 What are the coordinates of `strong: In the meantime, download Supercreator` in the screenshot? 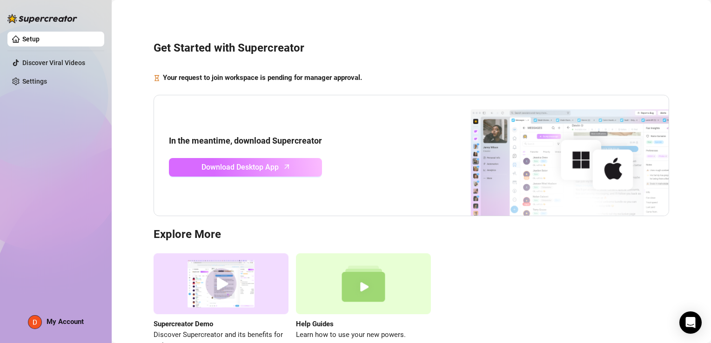 It's located at (245, 140).